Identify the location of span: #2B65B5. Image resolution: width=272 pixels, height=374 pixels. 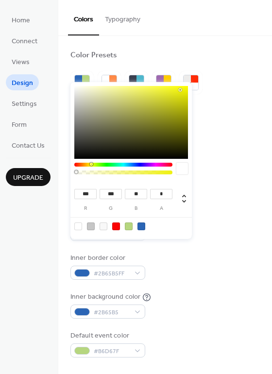
(112, 312).